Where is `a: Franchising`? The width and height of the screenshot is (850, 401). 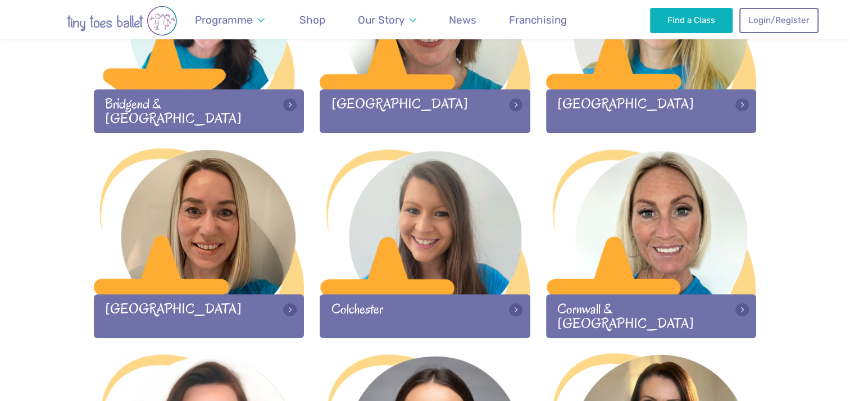
a: Franchising is located at coordinates (538, 20).